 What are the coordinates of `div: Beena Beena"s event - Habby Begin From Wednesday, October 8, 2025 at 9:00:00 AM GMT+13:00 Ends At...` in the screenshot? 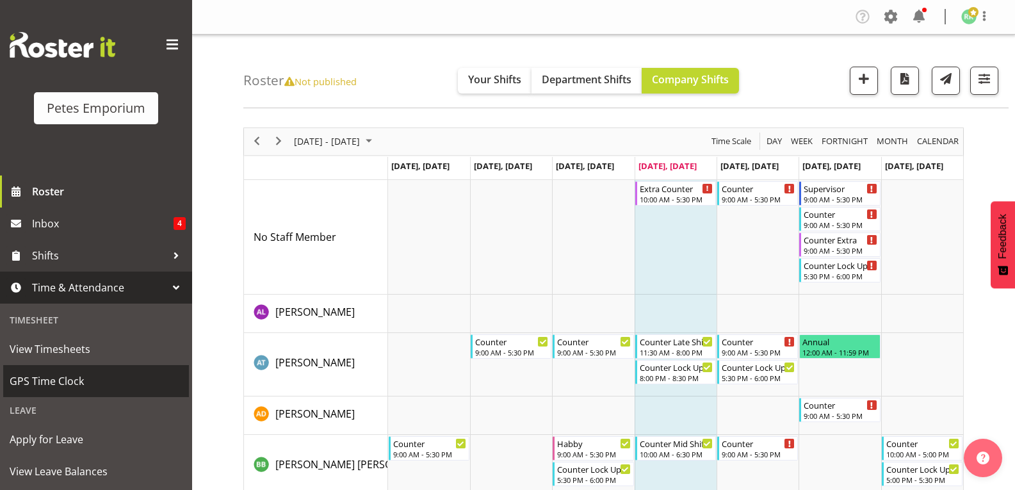 It's located at (593, 448).